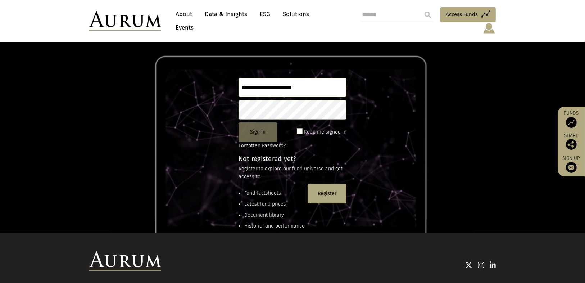  I want to click on a: About, so click(184, 14).